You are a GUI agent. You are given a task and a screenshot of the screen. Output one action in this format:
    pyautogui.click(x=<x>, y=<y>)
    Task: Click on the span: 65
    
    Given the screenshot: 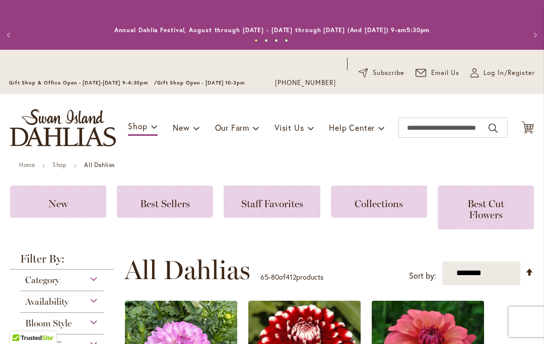 What is the action you would take?
    pyautogui.click(x=264, y=277)
    